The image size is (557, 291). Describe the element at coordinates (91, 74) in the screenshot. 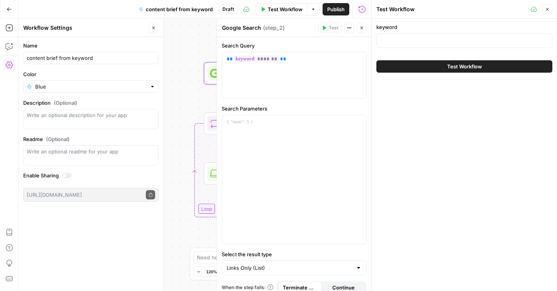

I see `label: Color` at that location.